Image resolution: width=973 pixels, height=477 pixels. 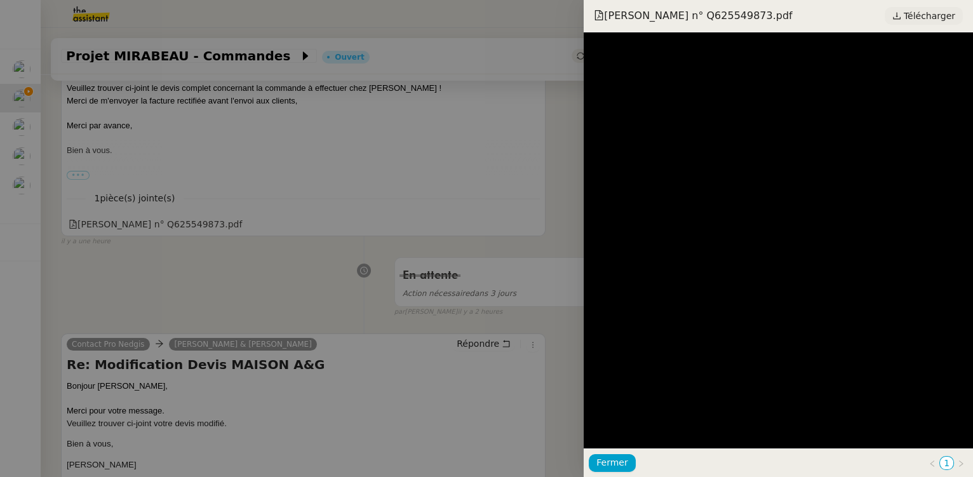 What do you see at coordinates (932, 463) in the screenshot?
I see `li: Page précédente` at bounding box center [932, 463].